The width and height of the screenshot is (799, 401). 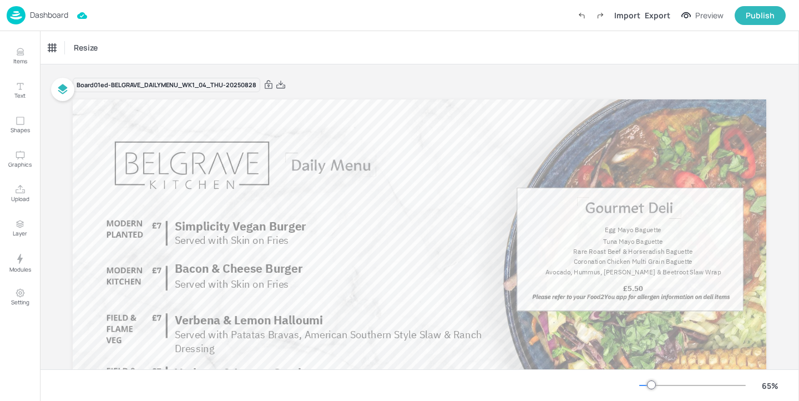 What do you see at coordinates (709, 16) in the screenshot?
I see `div: Preview` at bounding box center [709, 16].